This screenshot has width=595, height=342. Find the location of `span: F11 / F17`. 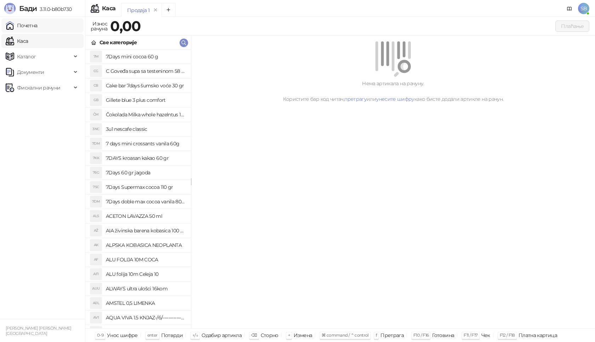

span: F11 / F17 is located at coordinates (470, 335).